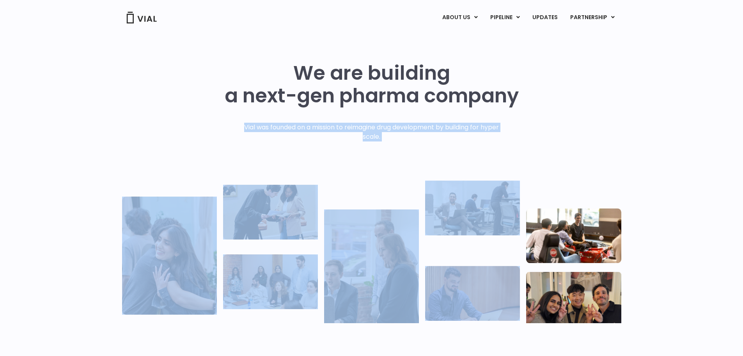  What do you see at coordinates (574, 299) in the screenshot?
I see `img: Group of 3 people smiling holding up the peace sign` at bounding box center [574, 299].